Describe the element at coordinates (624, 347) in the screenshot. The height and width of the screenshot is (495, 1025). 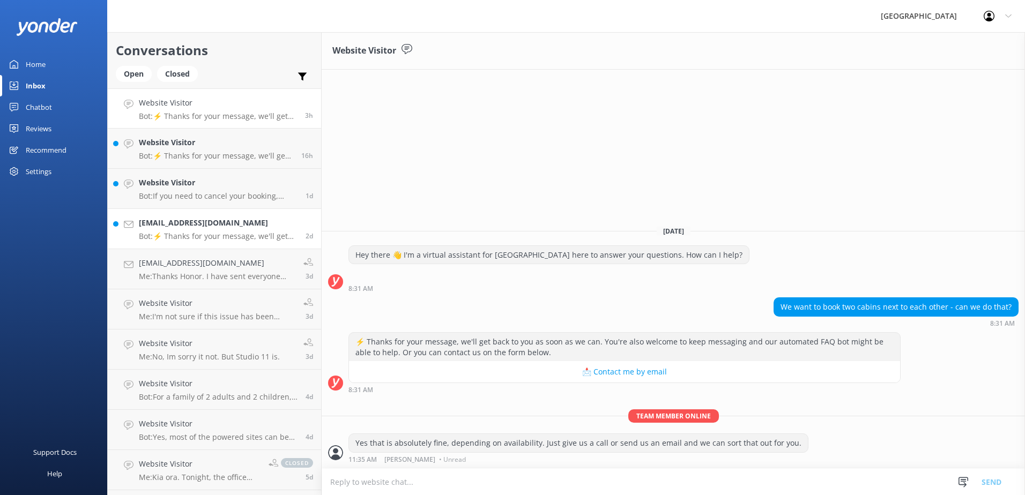
I see `div: ⚡ Thanks for your message, we'll get back to you as soon as we can. You're also welcome to keep m...` at that location.